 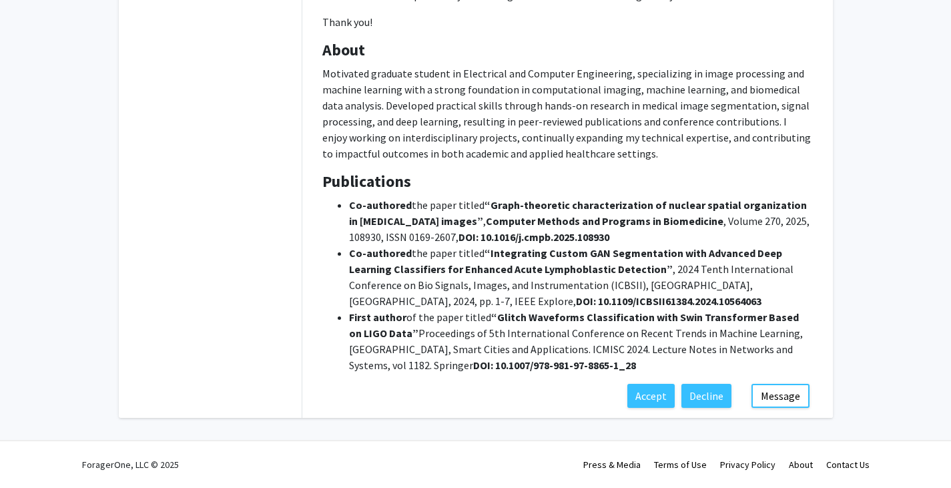 I want to click on p: Motivated graduate student in Electrical and Computer Engineering, specializing in image processi..., so click(x=567, y=113).